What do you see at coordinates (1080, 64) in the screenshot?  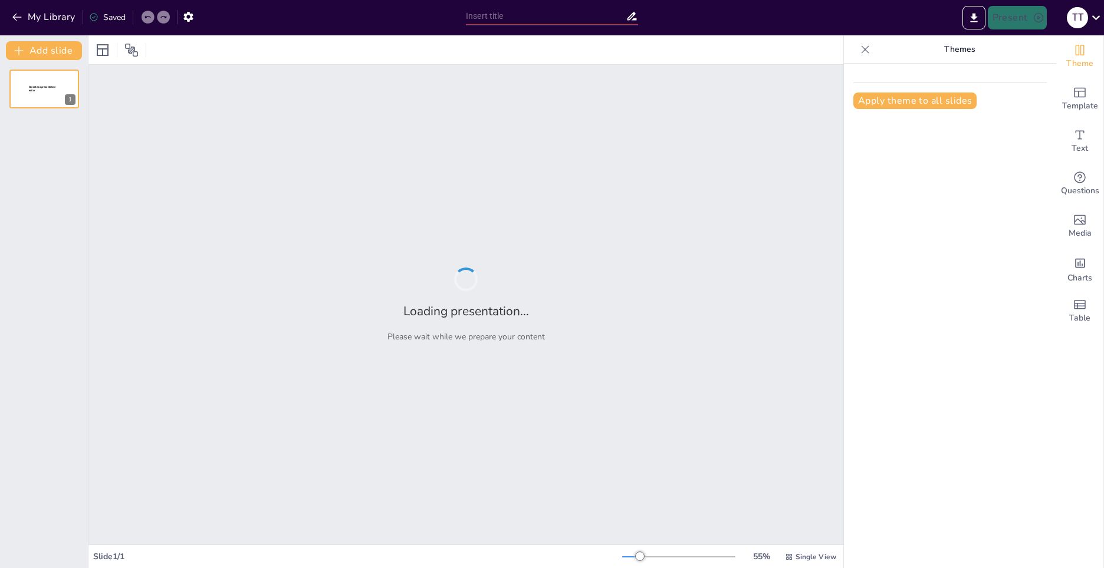 I see `span: Theme` at bounding box center [1080, 64].